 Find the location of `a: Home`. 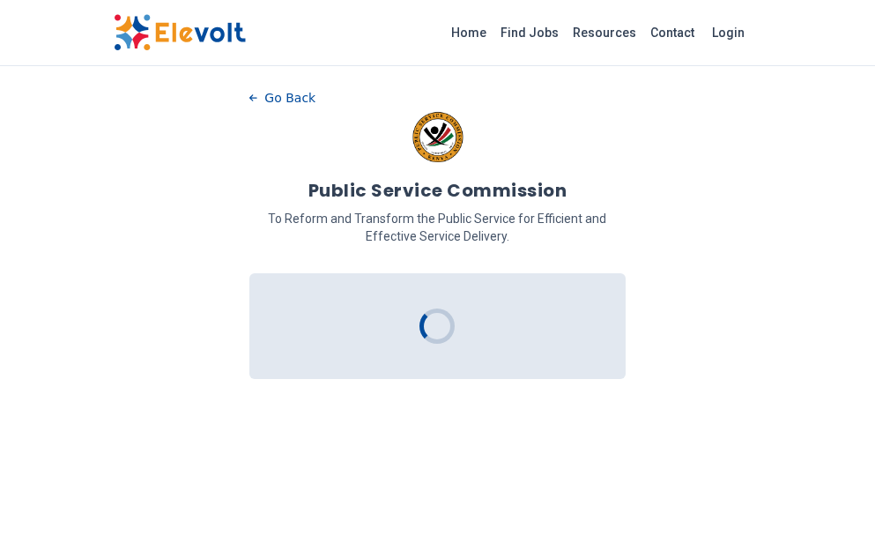

a: Home is located at coordinates (469, 33).